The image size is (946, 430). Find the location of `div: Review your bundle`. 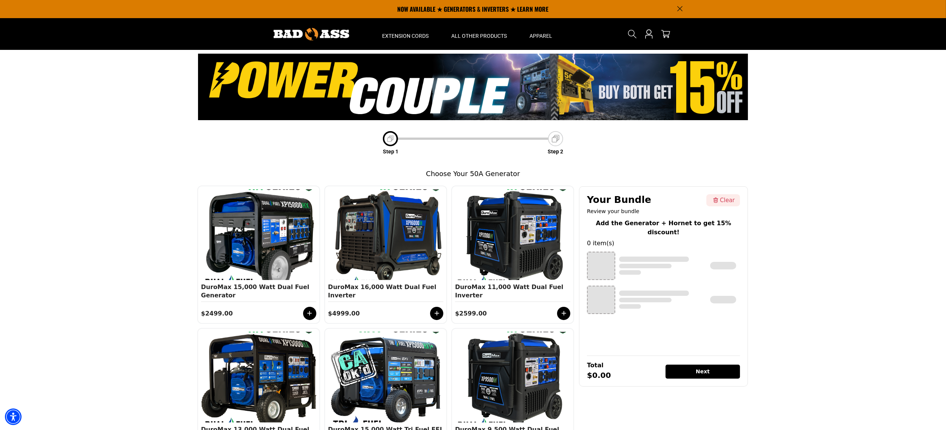

div: Review your bundle is located at coordinates (645, 211).